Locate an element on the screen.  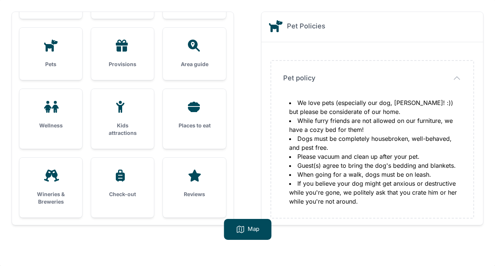
a: Check-out is located at coordinates (123, 184).